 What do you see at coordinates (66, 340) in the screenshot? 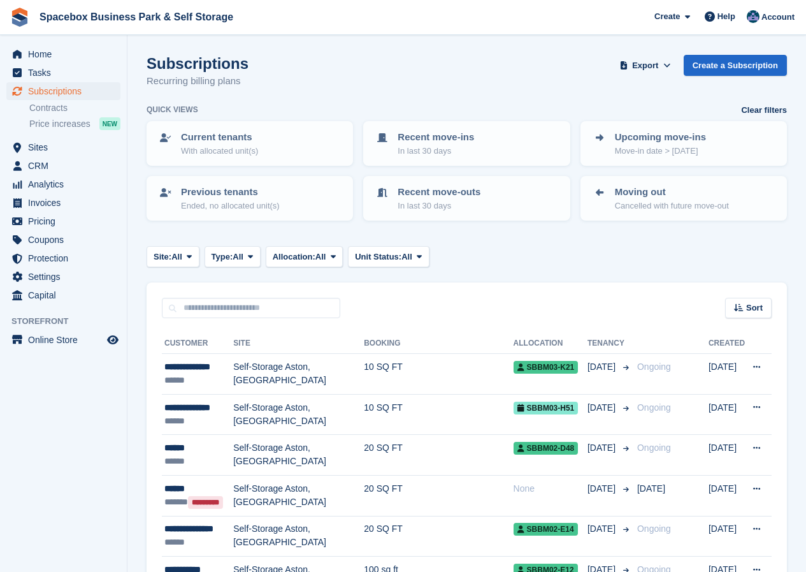
I see `span: Online Store` at bounding box center [66, 340].